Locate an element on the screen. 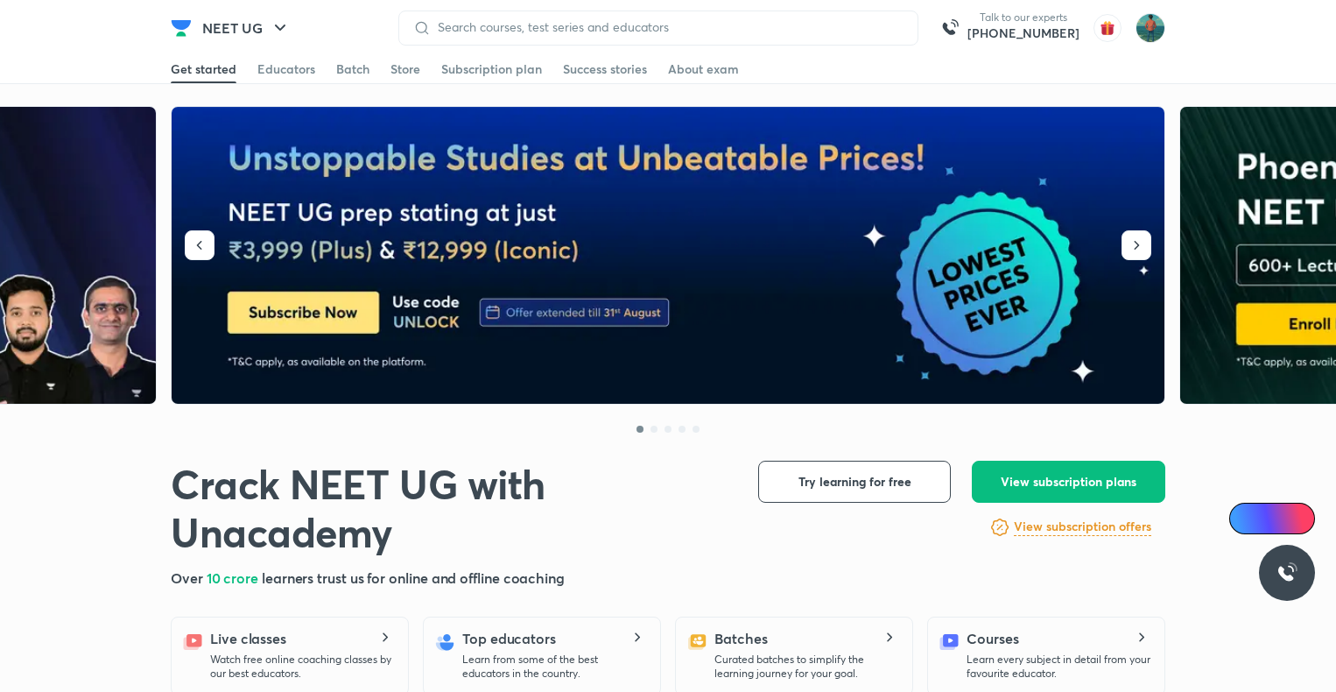 This screenshot has width=1336, height=692. img: call-us is located at coordinates (950, 28).